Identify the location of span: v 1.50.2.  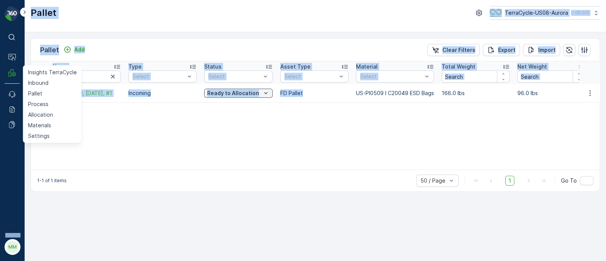
(12, 235).